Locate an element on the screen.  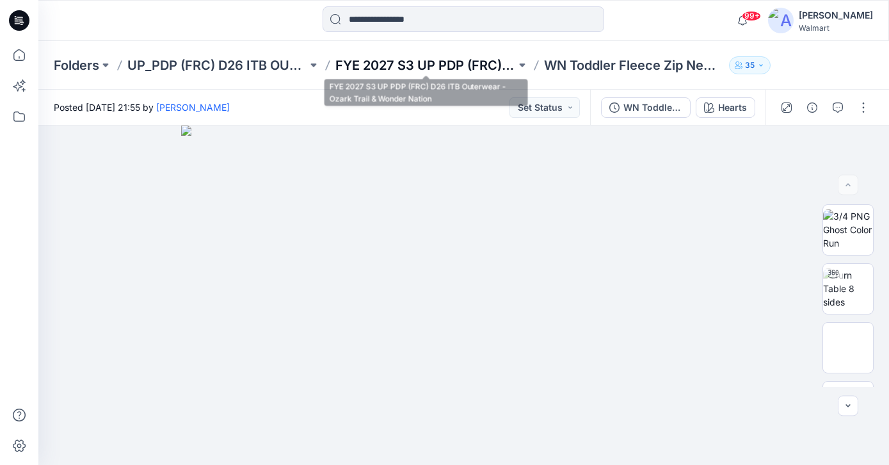
p: Folders is located at coordinates (76, 65).